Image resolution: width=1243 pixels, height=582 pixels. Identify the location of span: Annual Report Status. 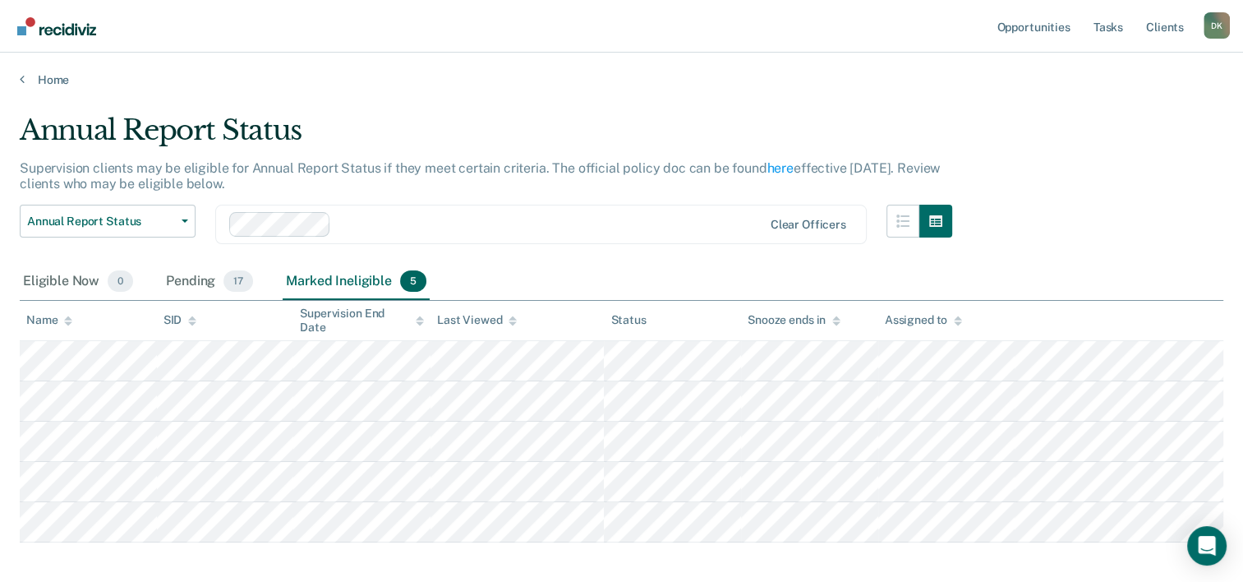
(101, 221).